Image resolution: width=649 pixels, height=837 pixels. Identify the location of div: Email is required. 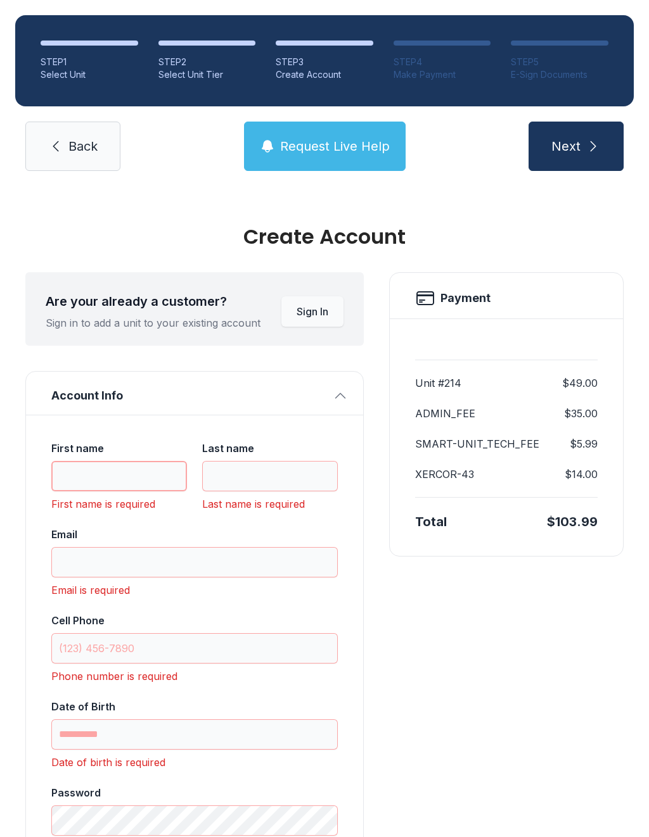
(194, 590).